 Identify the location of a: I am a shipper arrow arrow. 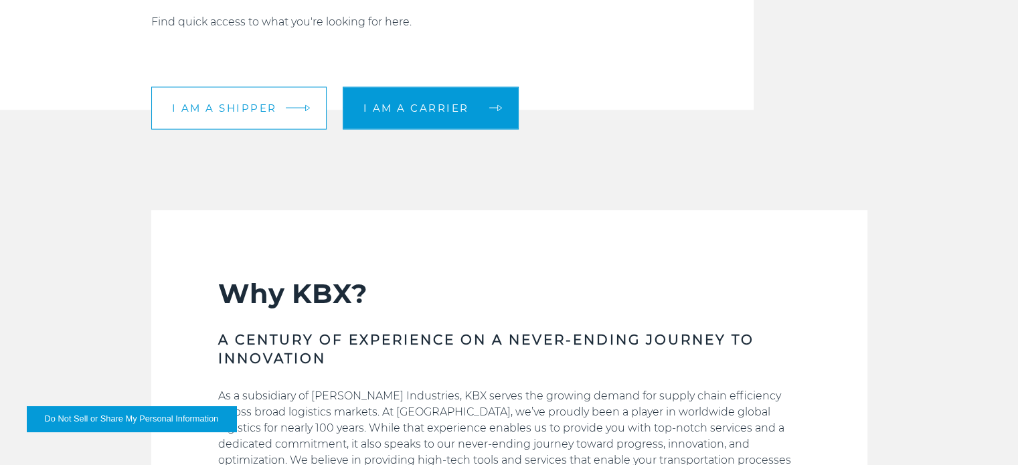
(239, 108).